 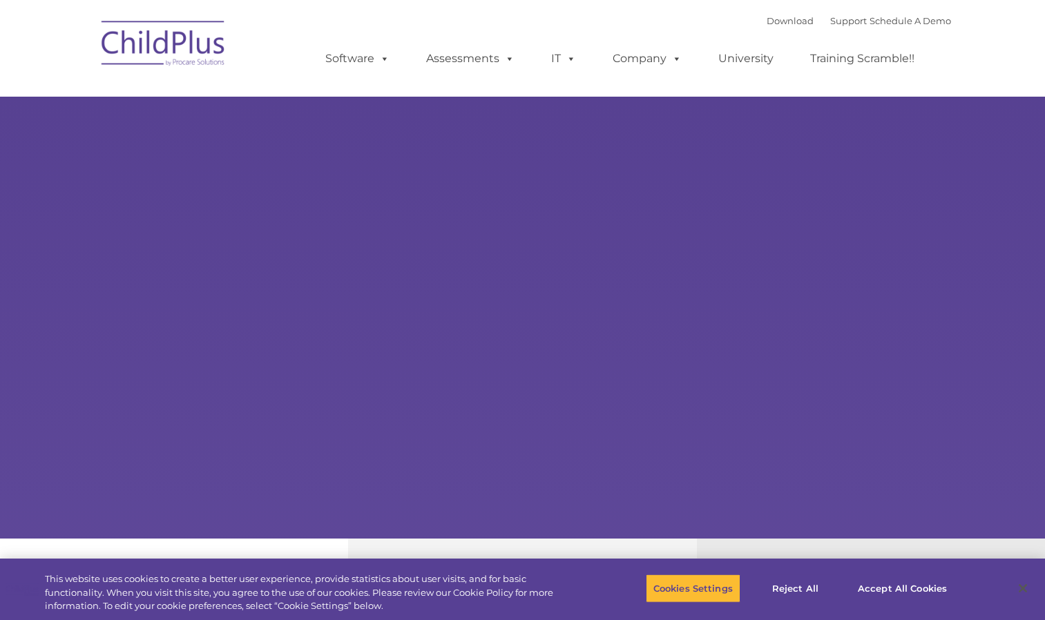 I want to click on a: Software, so click(x=357, y=59).